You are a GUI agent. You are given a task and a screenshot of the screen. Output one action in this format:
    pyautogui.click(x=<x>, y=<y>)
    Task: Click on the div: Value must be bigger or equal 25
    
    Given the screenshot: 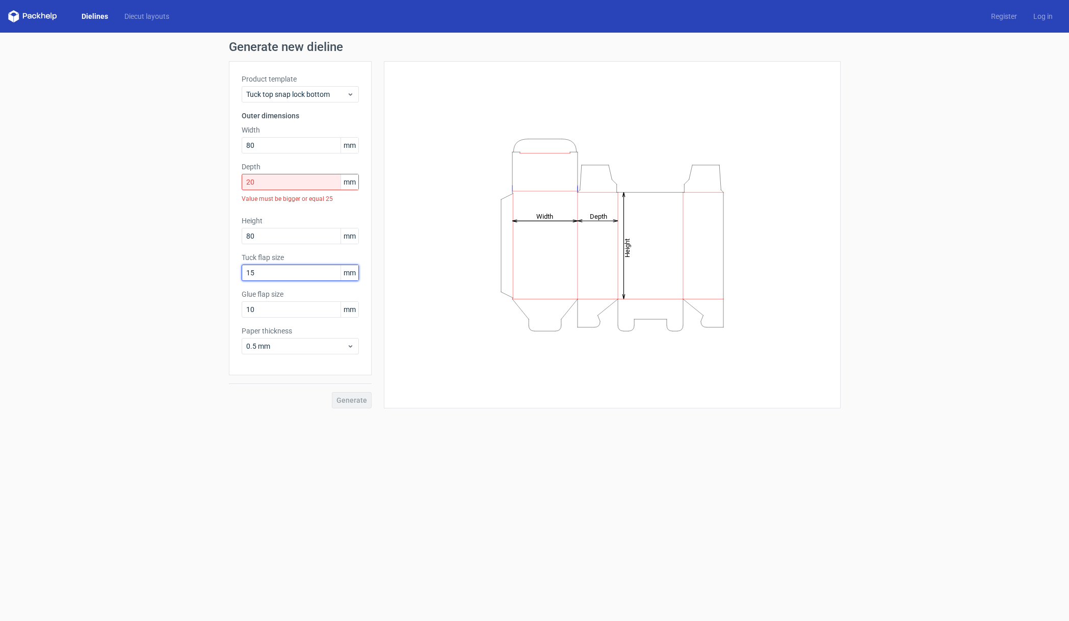 What is the action you would take?
    pyautogui.click(x=300, y=199)
    